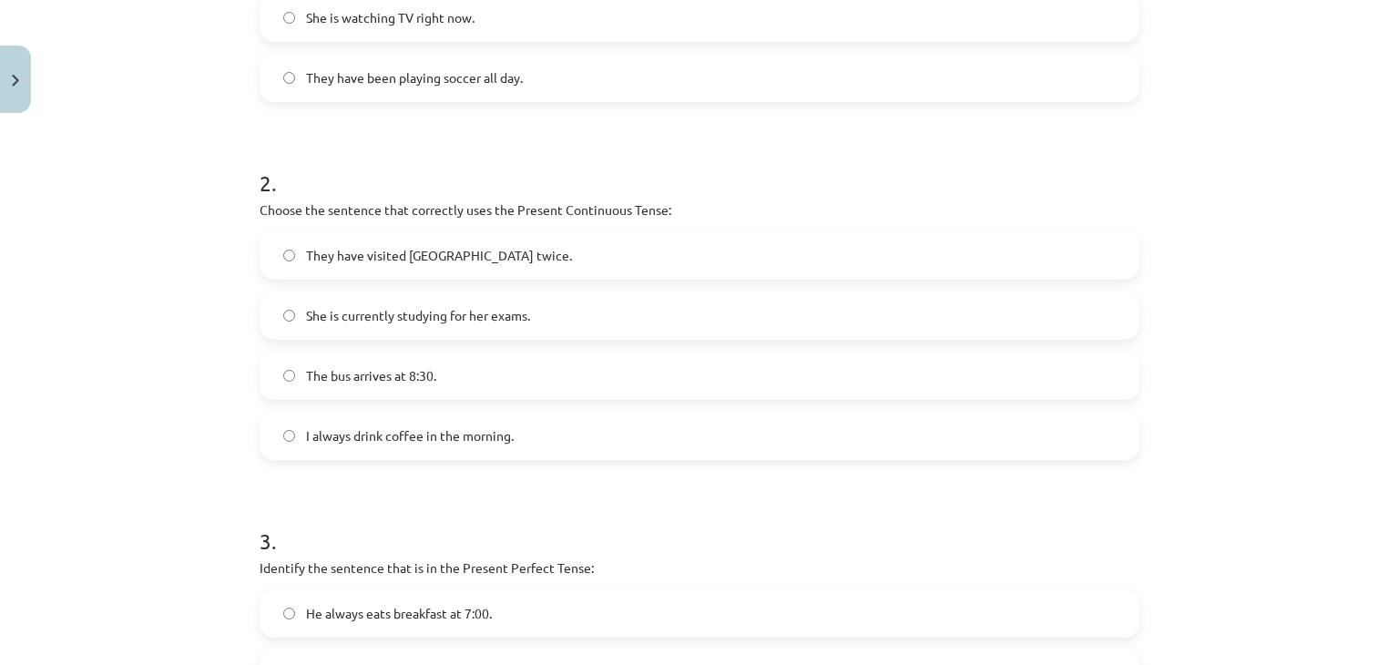 The width and height of the screenshot is (1399, 665). I want to click on img: icon-close-lesson-0947bae3869378f0d4975bcd49f059093ad1ed9edebbc8119c70593378902aed.svg, so click(15, 80).